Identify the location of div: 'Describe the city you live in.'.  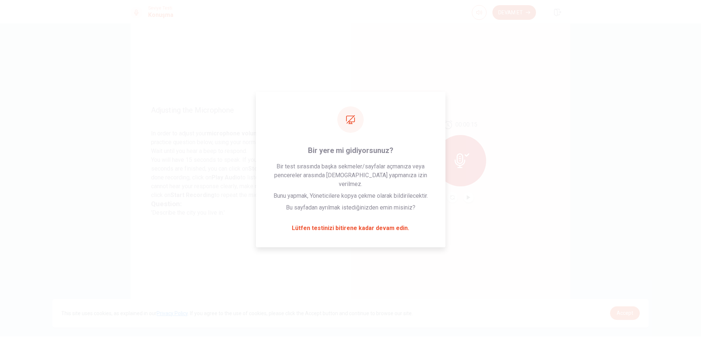
(240, 208).